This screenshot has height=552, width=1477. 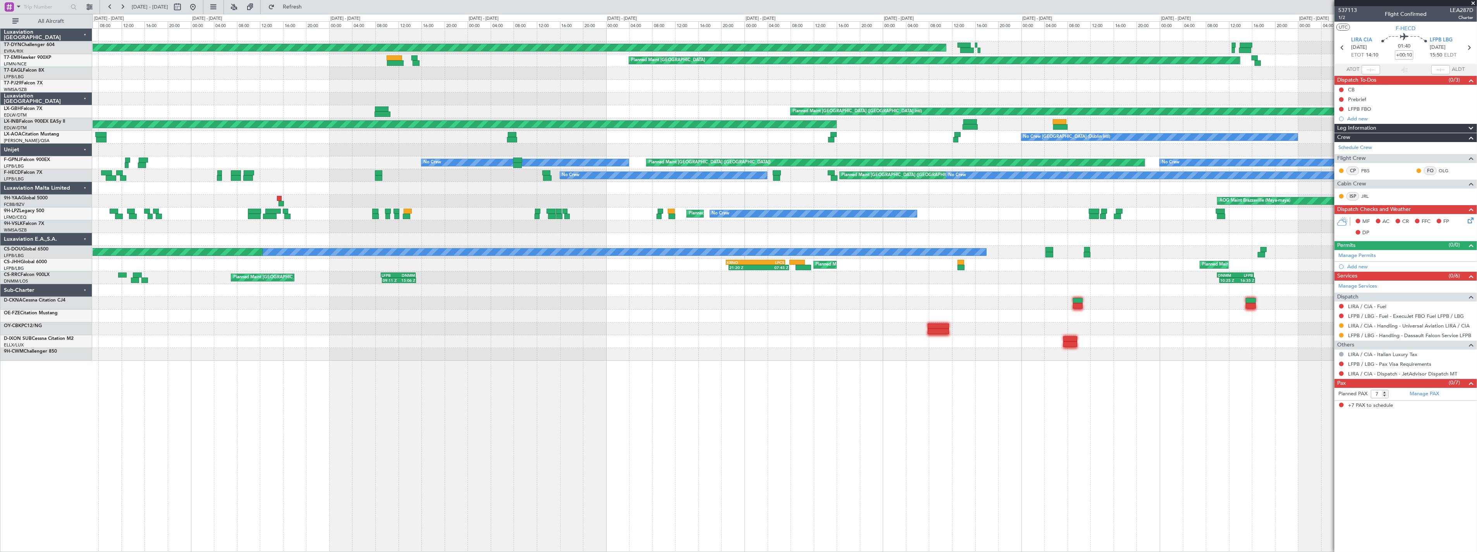 I want to click on a: F-HECDFalcon 7X, so click(x=23, y=173).